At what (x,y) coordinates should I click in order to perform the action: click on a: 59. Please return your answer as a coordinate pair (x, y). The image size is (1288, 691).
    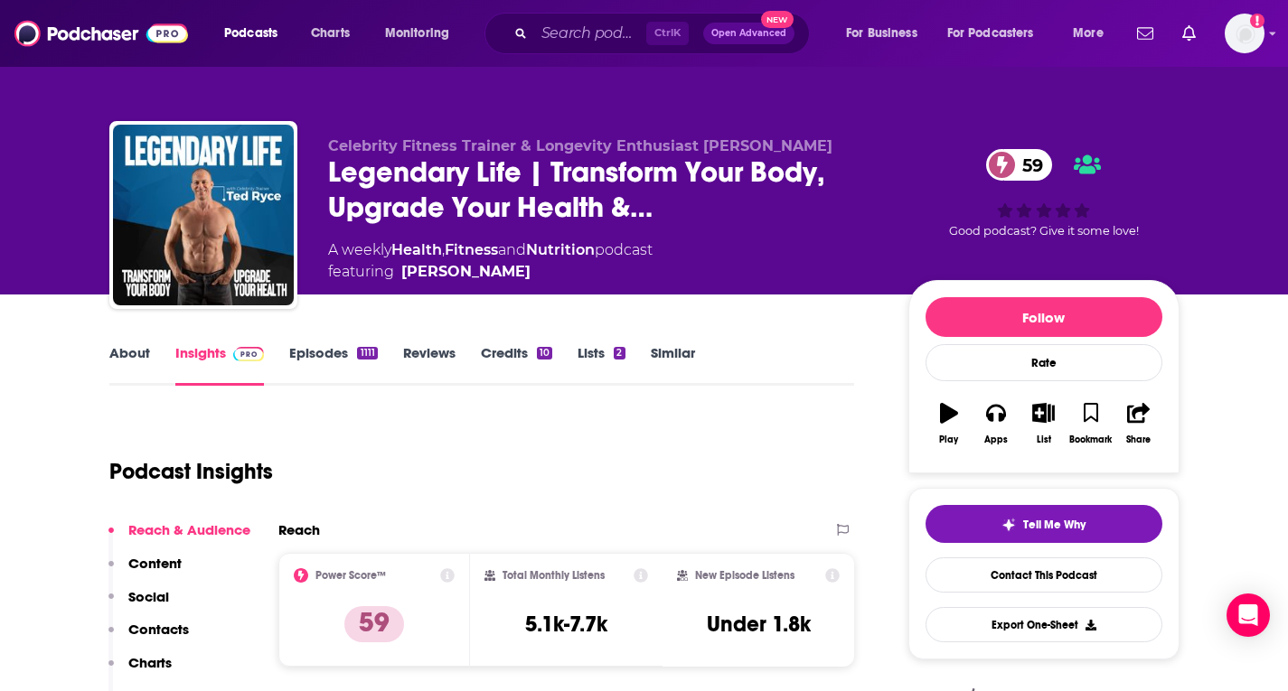
    Looking at the image, I should click on (1019, 164).